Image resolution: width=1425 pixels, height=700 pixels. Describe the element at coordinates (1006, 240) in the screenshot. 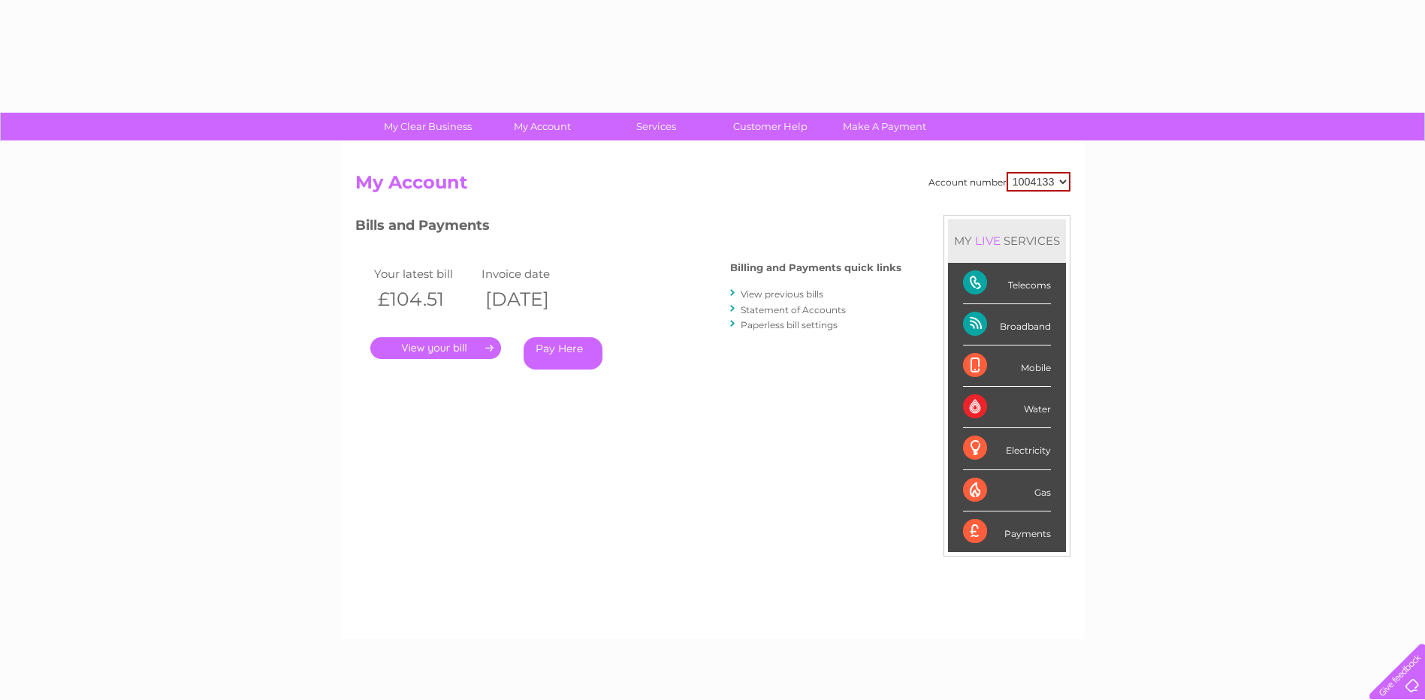

I see `div: MY SERVICES` at that location.